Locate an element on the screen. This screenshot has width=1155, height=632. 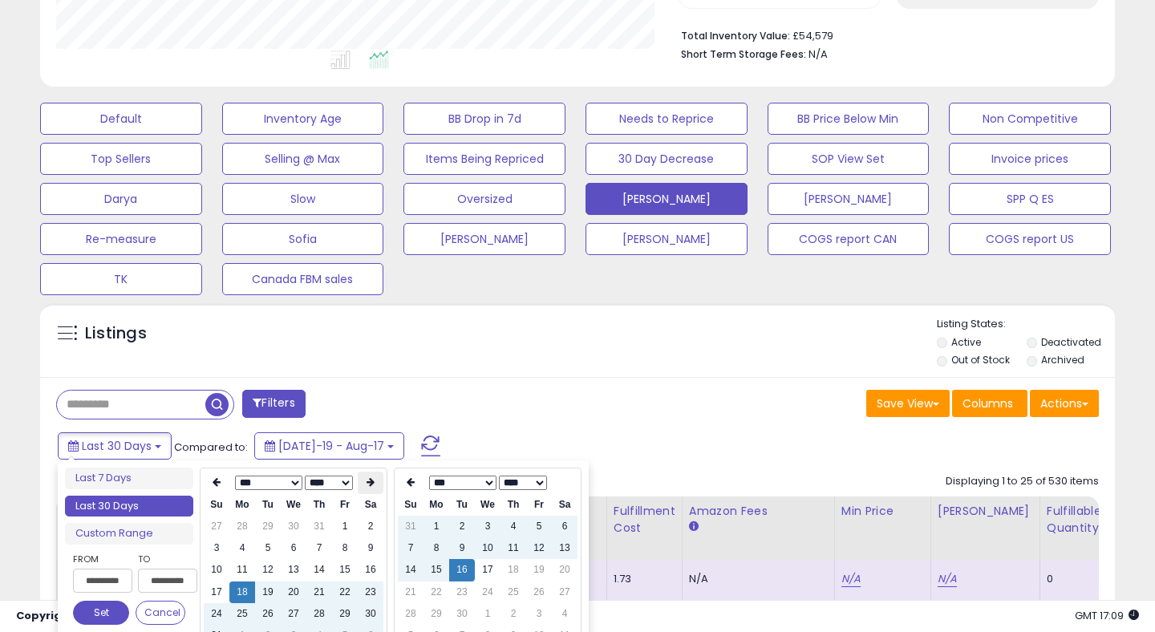
td: 1 is located at coordinates (488, 614).